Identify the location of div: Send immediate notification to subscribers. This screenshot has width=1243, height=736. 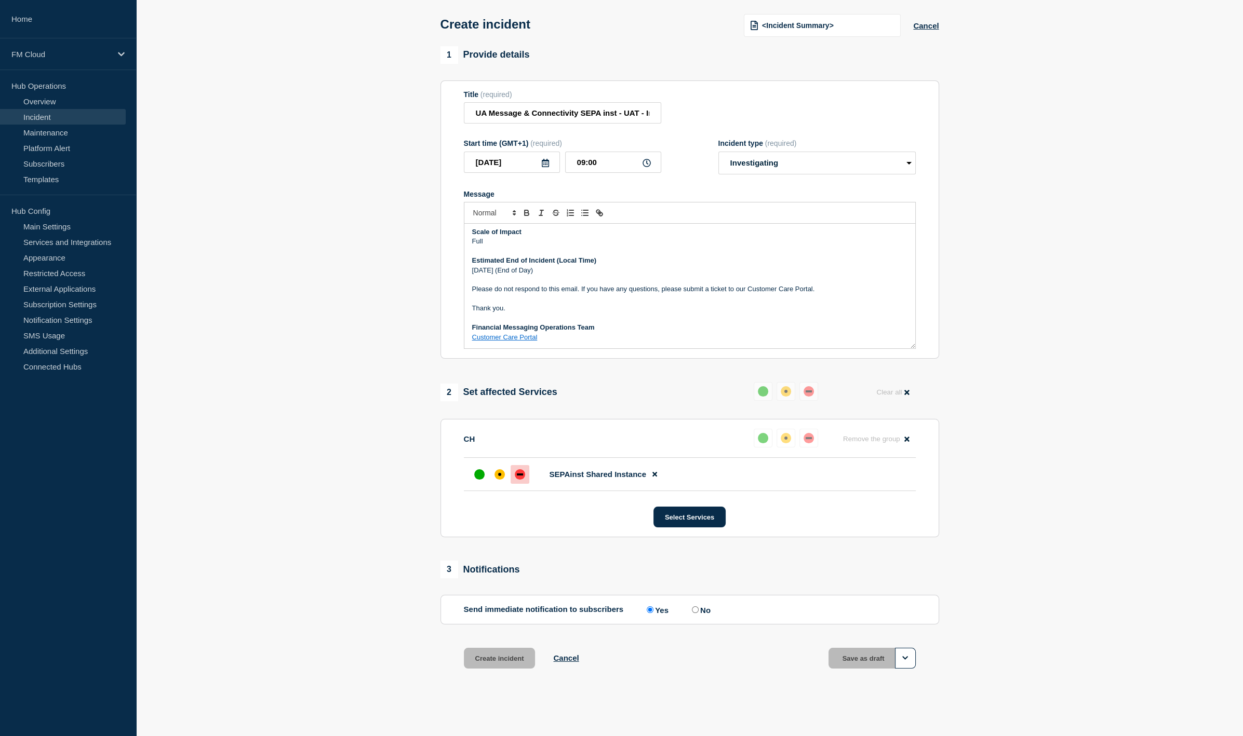
(690, 610).